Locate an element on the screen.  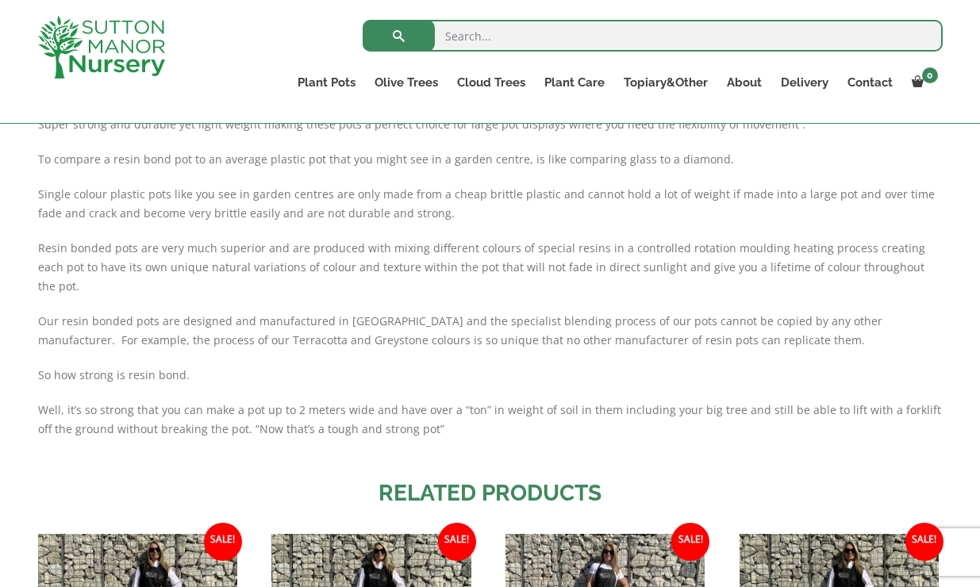
p: Super strong and durable yet light weight making these pots a perfect choice for large pot displa... is located at coordinates (490, 125).